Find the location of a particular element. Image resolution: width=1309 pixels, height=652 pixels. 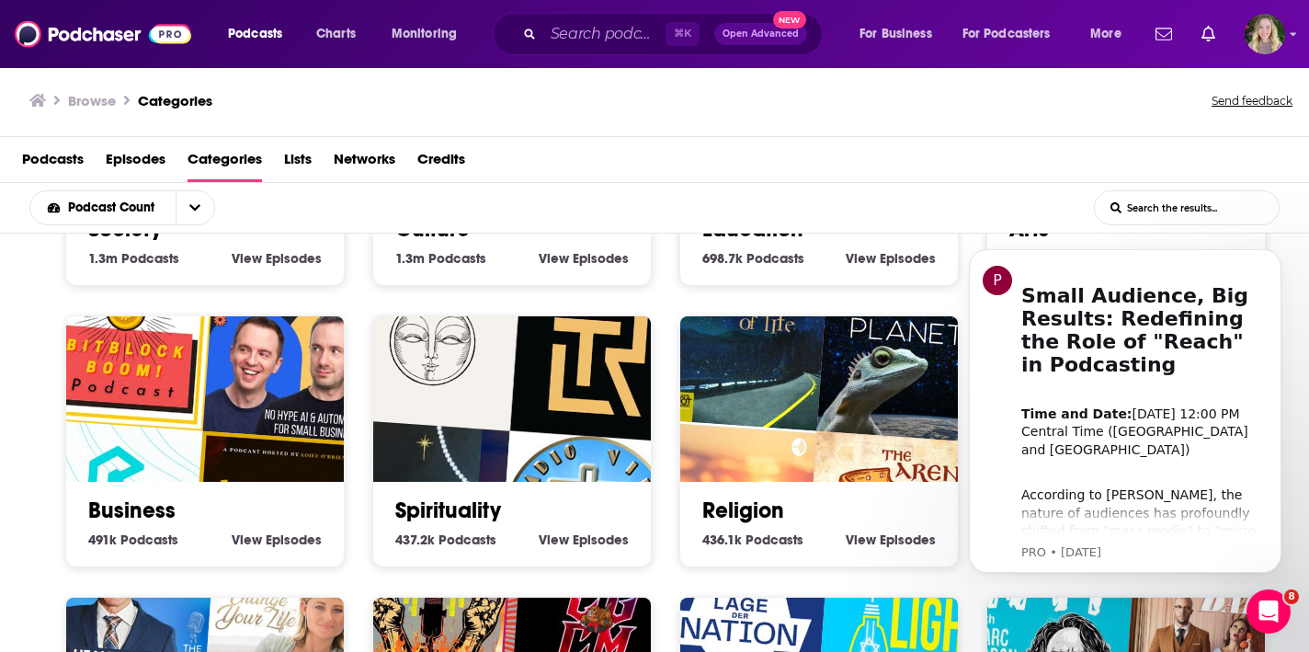

span: 698.7k is located at coordinates (723, 258).